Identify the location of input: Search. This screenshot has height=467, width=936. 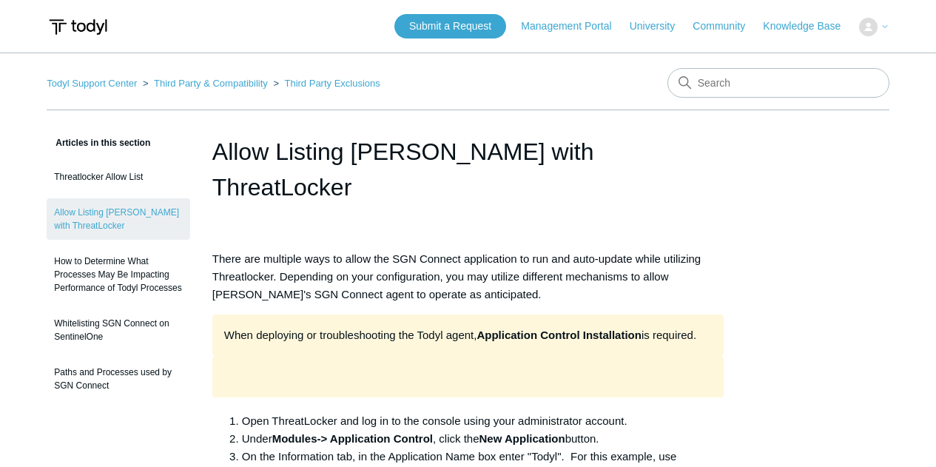
(778, 83).